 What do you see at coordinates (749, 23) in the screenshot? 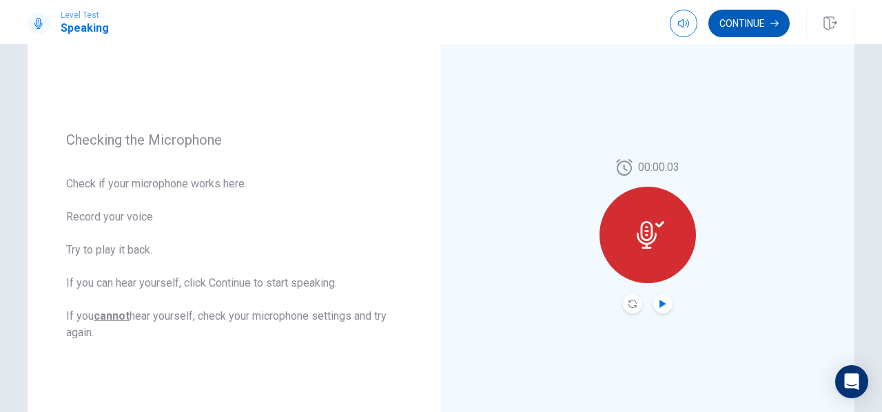
I see `button: Continue` at bounding box center [749, 23].